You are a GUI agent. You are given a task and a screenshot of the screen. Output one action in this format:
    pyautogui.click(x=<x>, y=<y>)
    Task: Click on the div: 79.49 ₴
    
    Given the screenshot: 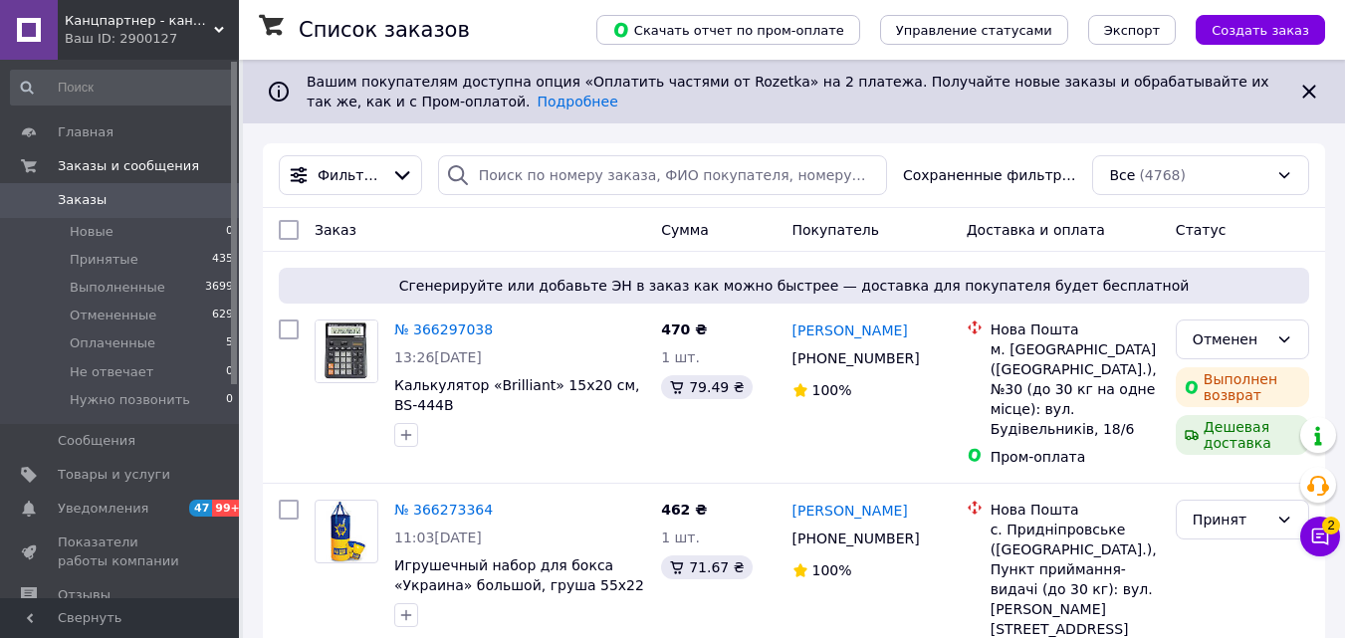 What is the action you would take?
    pyautogui.click(x=706, y=387)
    